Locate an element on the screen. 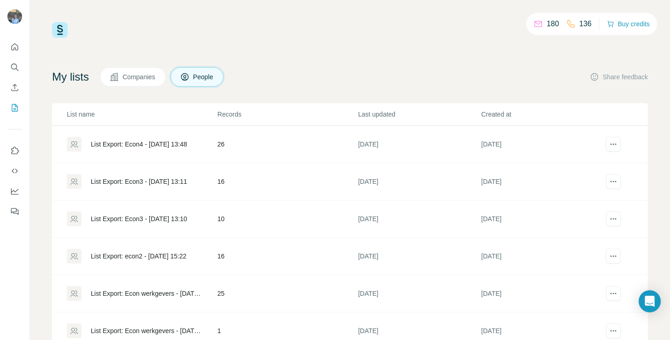 The height and width of the screenshot is (340, 670). button: Share feedback is located at coordinates (619, 77).